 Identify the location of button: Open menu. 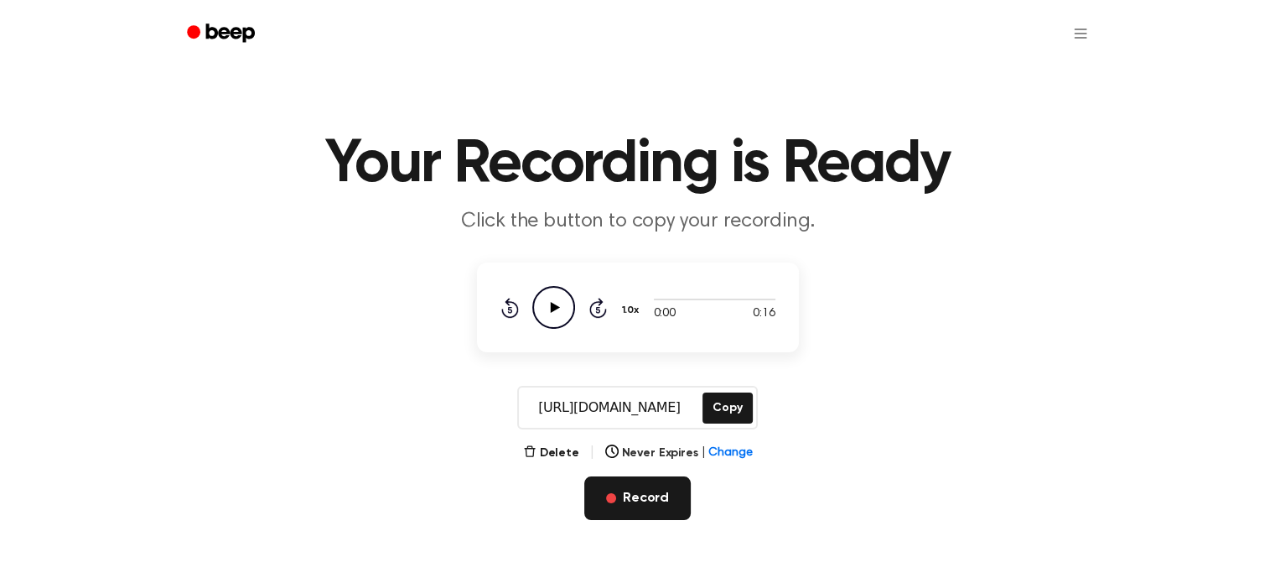
(1080, 34).